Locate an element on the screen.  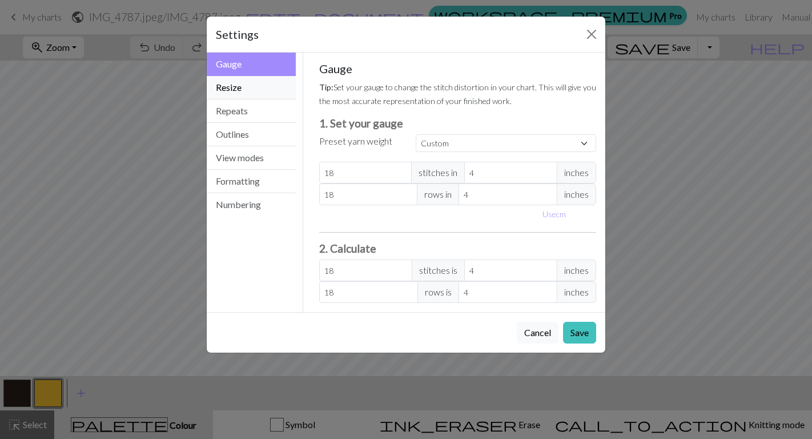
button: Usecm is located at coordinates (554, 214).